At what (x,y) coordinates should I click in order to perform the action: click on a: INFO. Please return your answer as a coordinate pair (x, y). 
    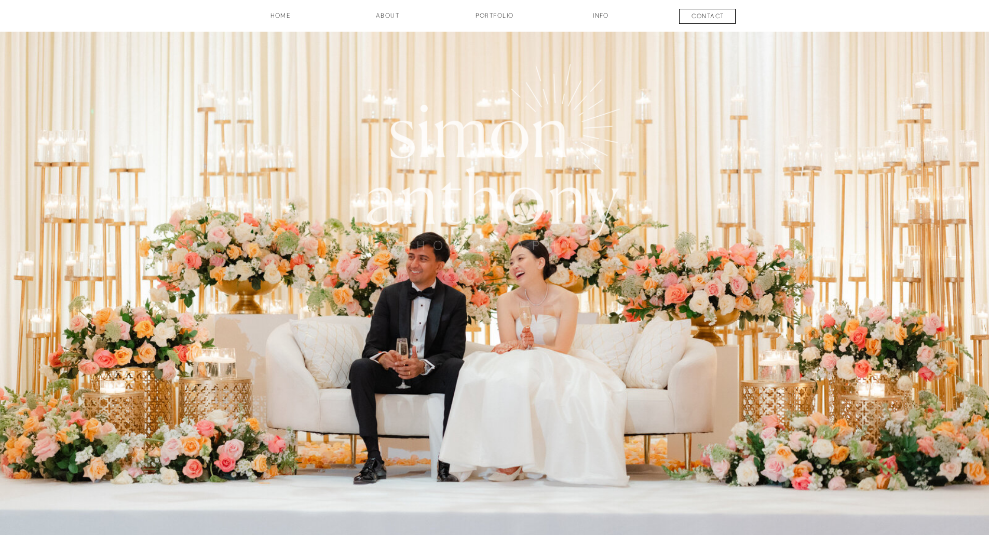
    Looking at the image, I should click on (601, 20).